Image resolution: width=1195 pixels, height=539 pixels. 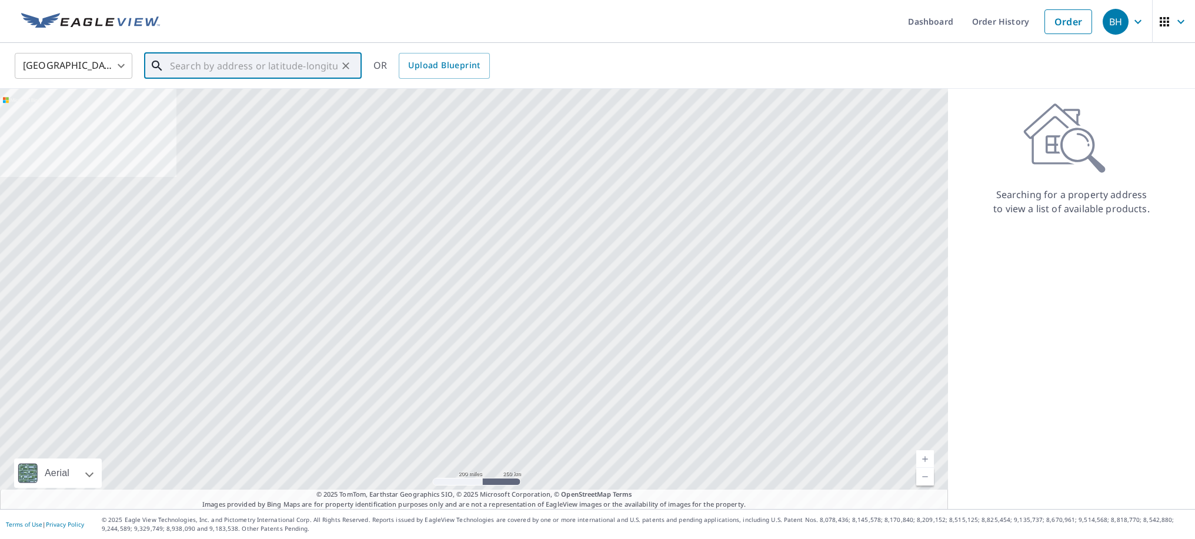 What do you see at coordinates (91, 22) in the screenshot?
I see `img: EV Logo` at bounding box center [91, 22].